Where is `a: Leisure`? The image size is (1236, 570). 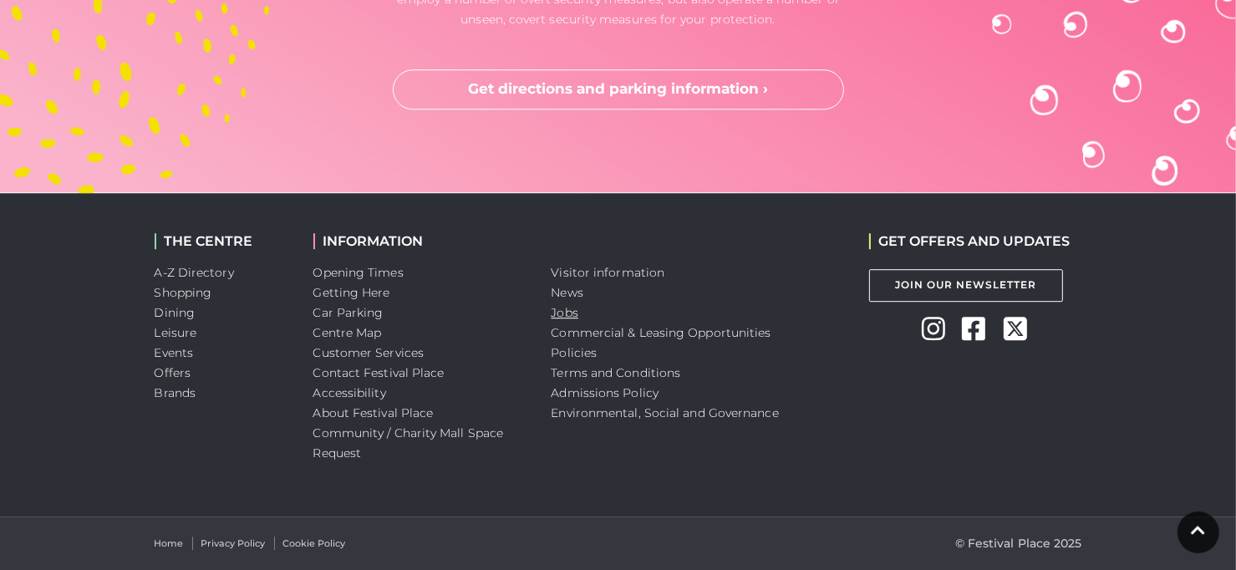 a: Leisure is located at coordinates (176, 333).